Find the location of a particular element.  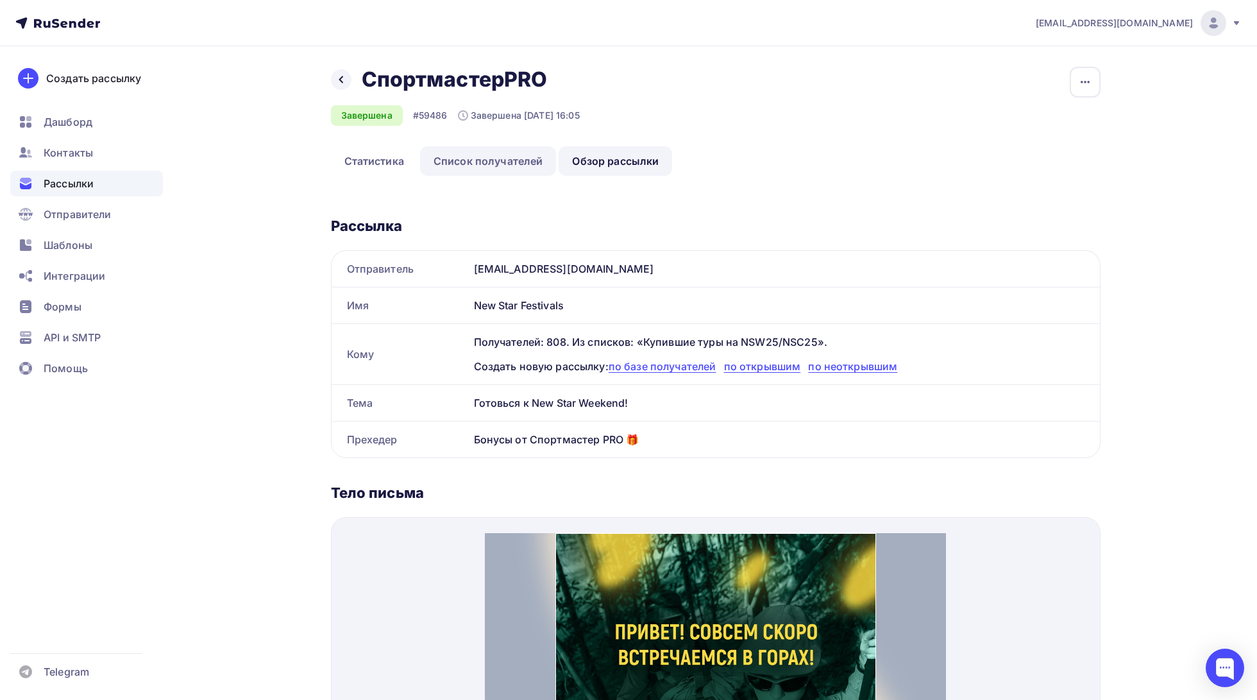

span: по открывшим is located at coordinates (762, 366).